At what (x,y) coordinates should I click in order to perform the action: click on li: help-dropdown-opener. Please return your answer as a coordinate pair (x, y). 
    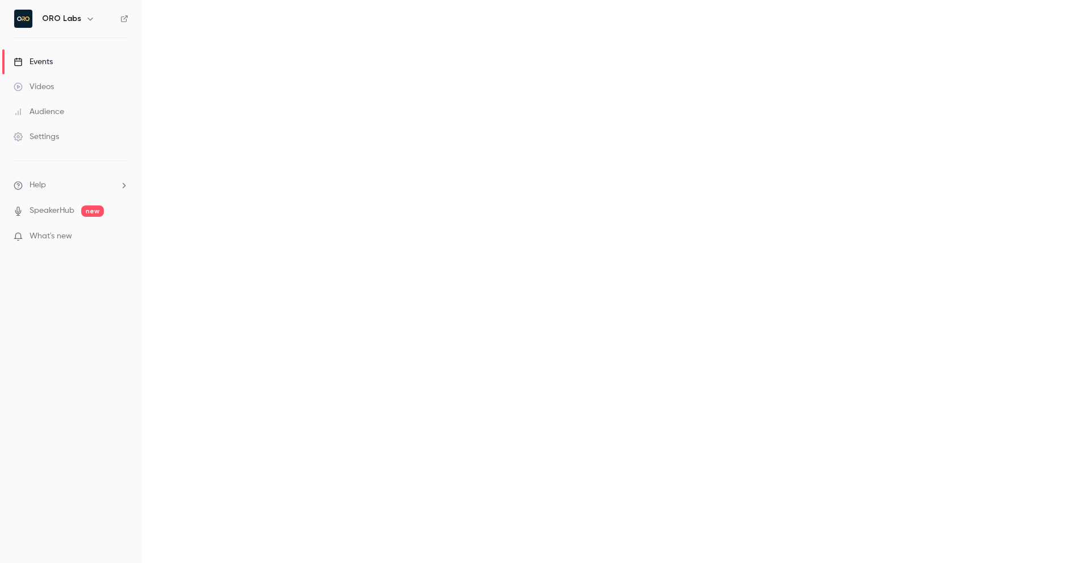
    Looking at the image, I should click on (71, 185).